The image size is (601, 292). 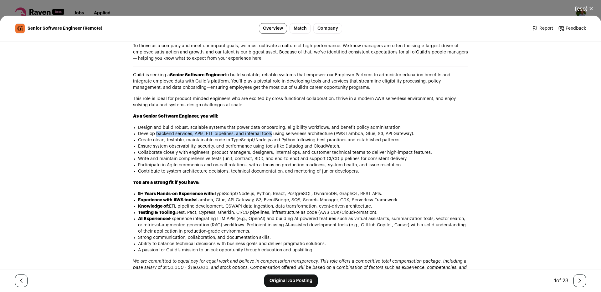 I want to click on li: ETL pipeline development, CSV/API data ingestion, data transformation, event-driven architecture., so click(x=303, y=207).